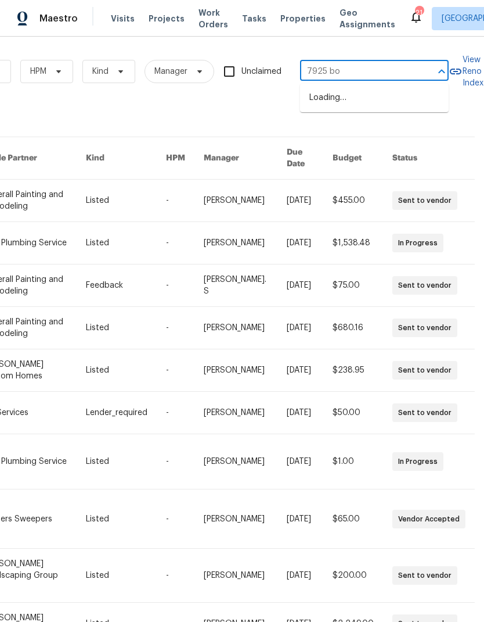 The width and height of the screenshot is (484, 622). What do you see at coordinates (167, 19) in the screenshot?
I see `span: Projects` at bounding box center [167, 19].